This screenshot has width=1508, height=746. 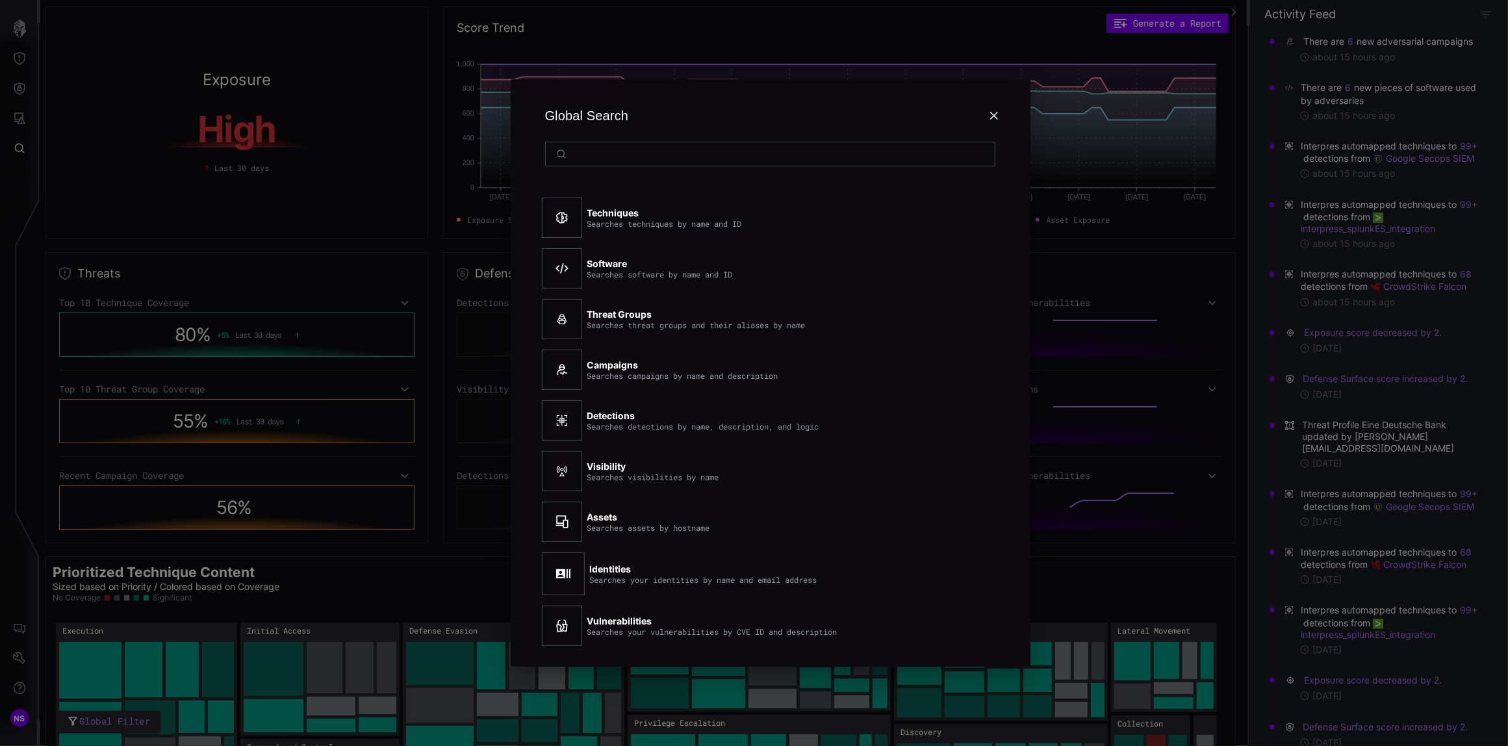 What do you see at coordinates (696, 325) in the screenshot?
I see `div: Searches threat groups and their aliases by name` at bounding box center [696, 325].